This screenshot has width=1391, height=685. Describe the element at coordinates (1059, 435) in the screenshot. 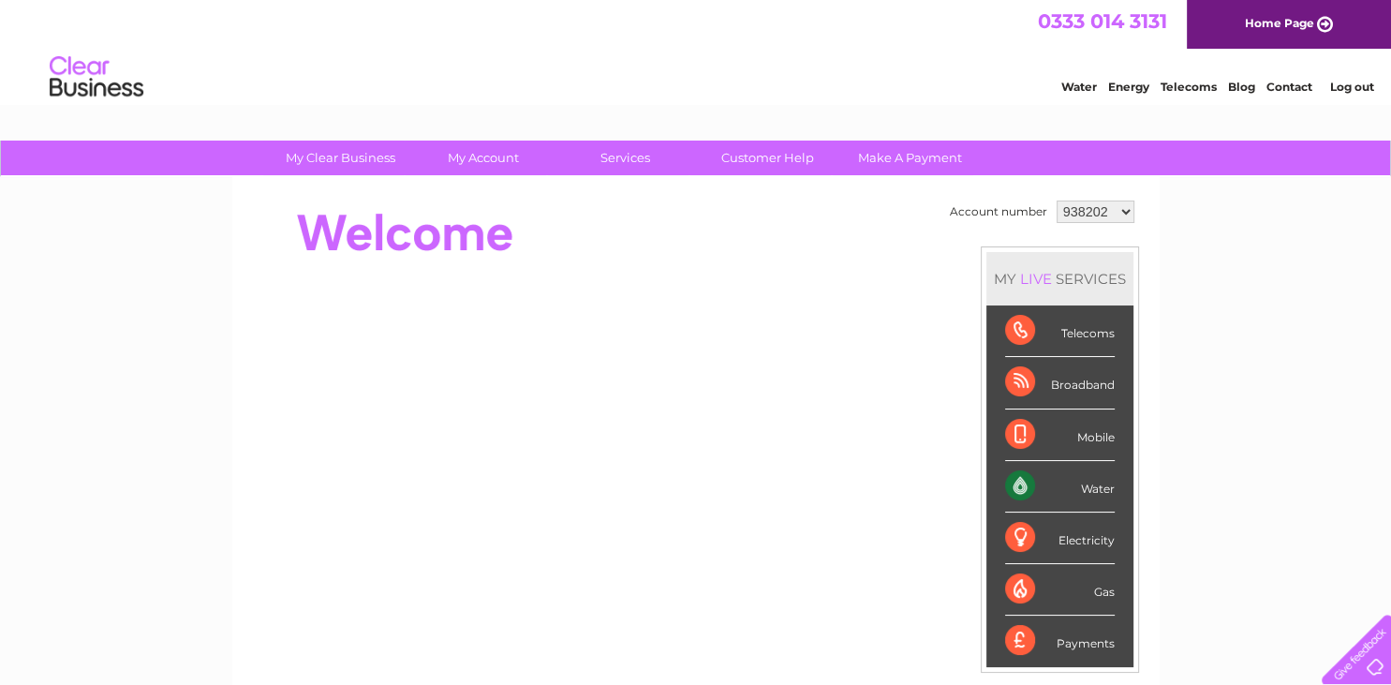

I see `div: Mobile` at that location.